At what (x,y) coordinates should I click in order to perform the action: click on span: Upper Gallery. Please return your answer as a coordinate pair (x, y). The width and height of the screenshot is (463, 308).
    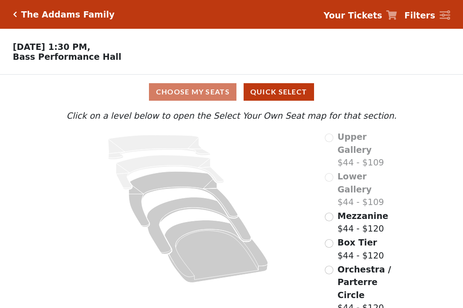
    Looking at the image, I should click on (355, 143).